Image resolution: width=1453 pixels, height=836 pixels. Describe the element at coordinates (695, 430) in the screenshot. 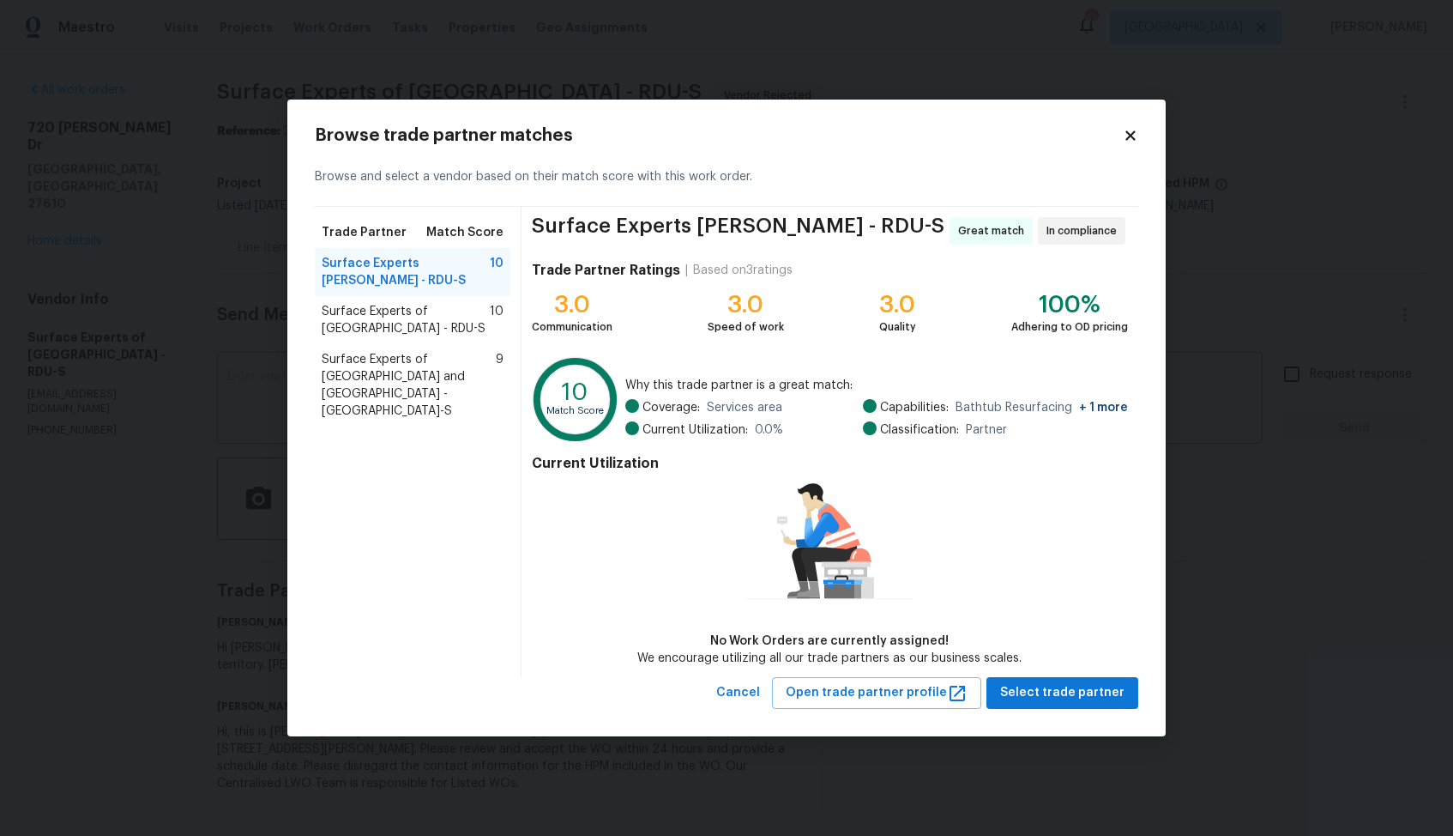

I see `span: Current Utilization:` at that location.